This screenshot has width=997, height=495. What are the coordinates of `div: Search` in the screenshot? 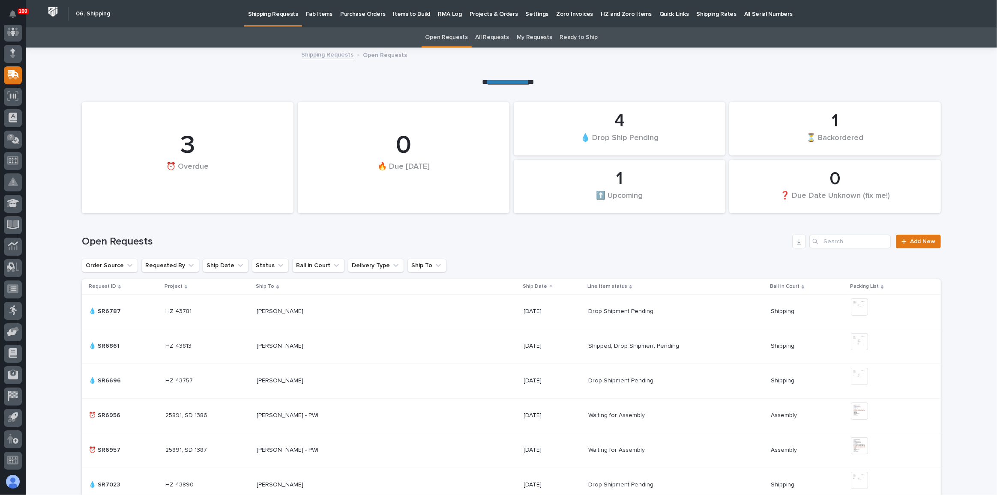 It's located at (850, 242).